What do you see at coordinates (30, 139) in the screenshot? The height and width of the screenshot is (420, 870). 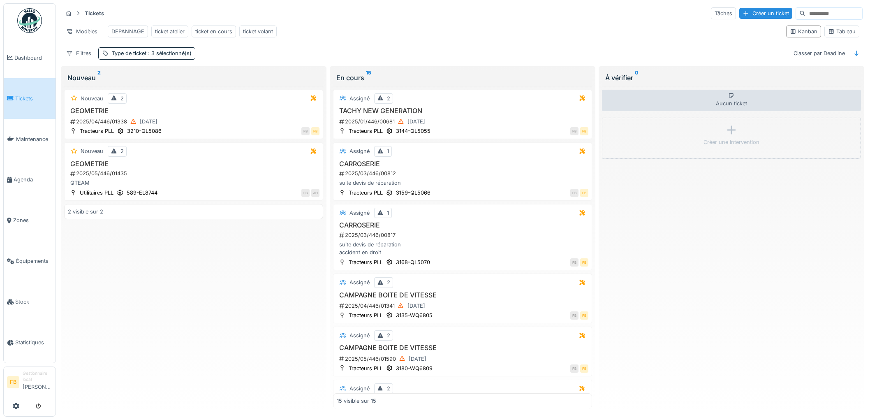 I see `a: Maintenance` at bounding box center [30, 139].